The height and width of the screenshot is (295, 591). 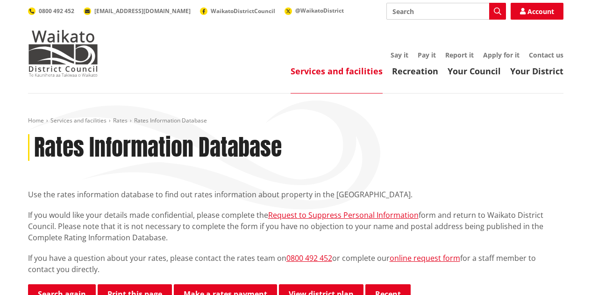 I want to click on span: WaikatoDistrictCouncil, so click(x=243, y=11).